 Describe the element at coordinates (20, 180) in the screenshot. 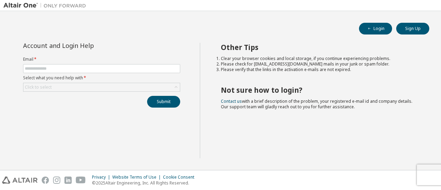

I see `img: altair_logo.svg` at that location.